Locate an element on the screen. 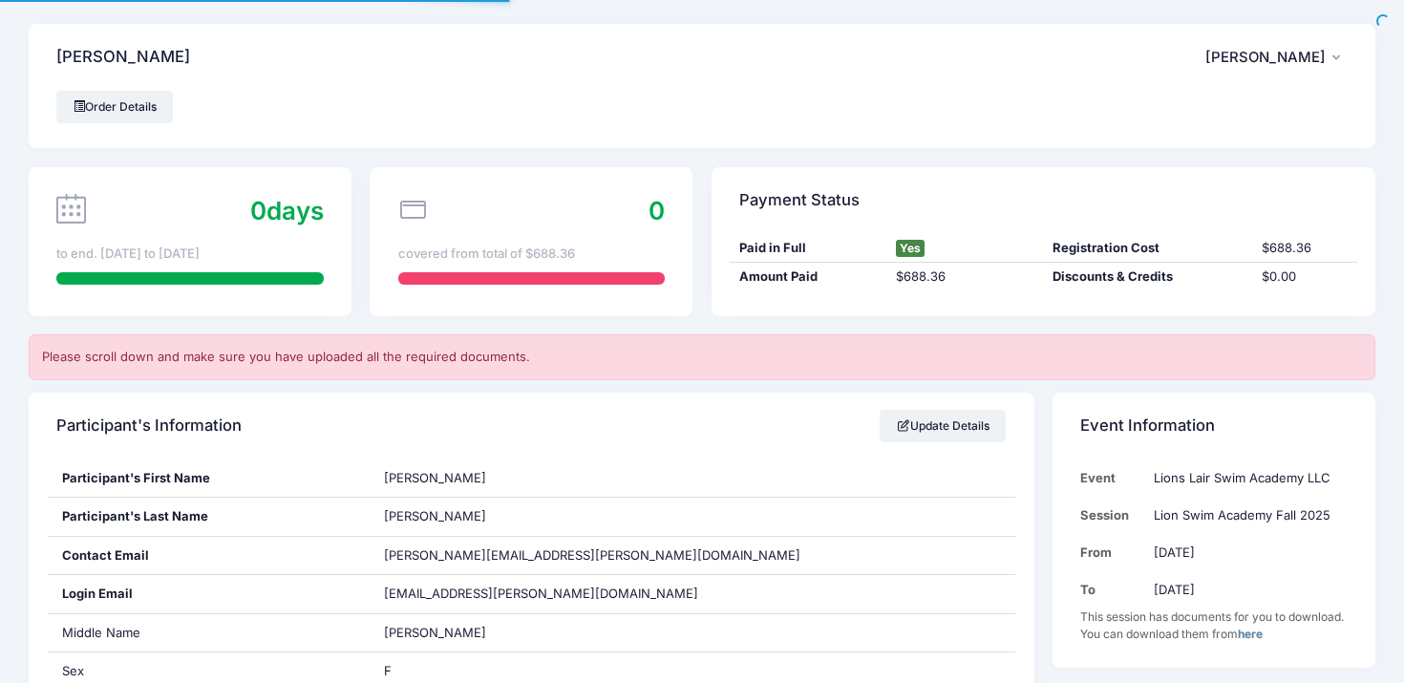 The height and width of the screenshot is (683, 1404). a: Order Details is located at coordinates (115, 107).